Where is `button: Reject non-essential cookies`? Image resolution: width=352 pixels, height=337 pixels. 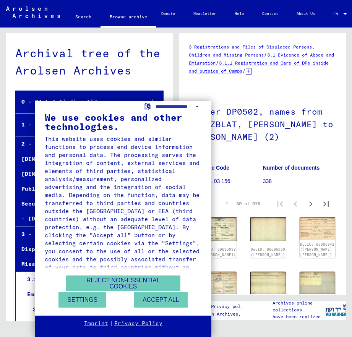 button: Reject non-essential cookies is located at coordinates (123, 283).